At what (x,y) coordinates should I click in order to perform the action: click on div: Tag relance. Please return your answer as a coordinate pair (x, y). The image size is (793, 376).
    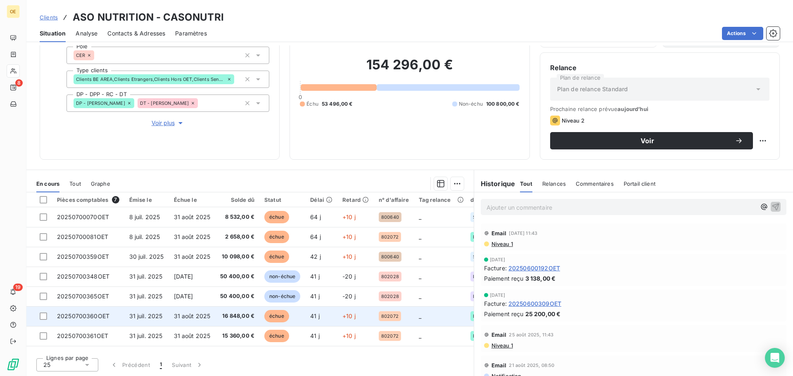
    Looking at the image, I should click on (440, 200).